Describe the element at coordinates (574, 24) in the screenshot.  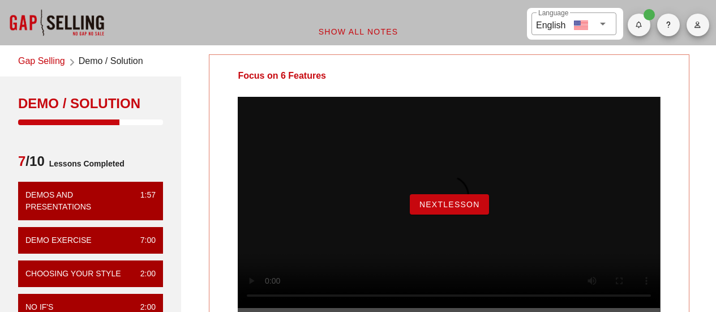
I see `div: LanguageEnglish` at that location.